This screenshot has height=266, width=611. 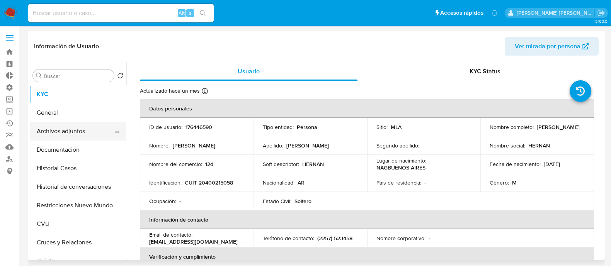 I want to click on span: s, so click(x=190, y=13).